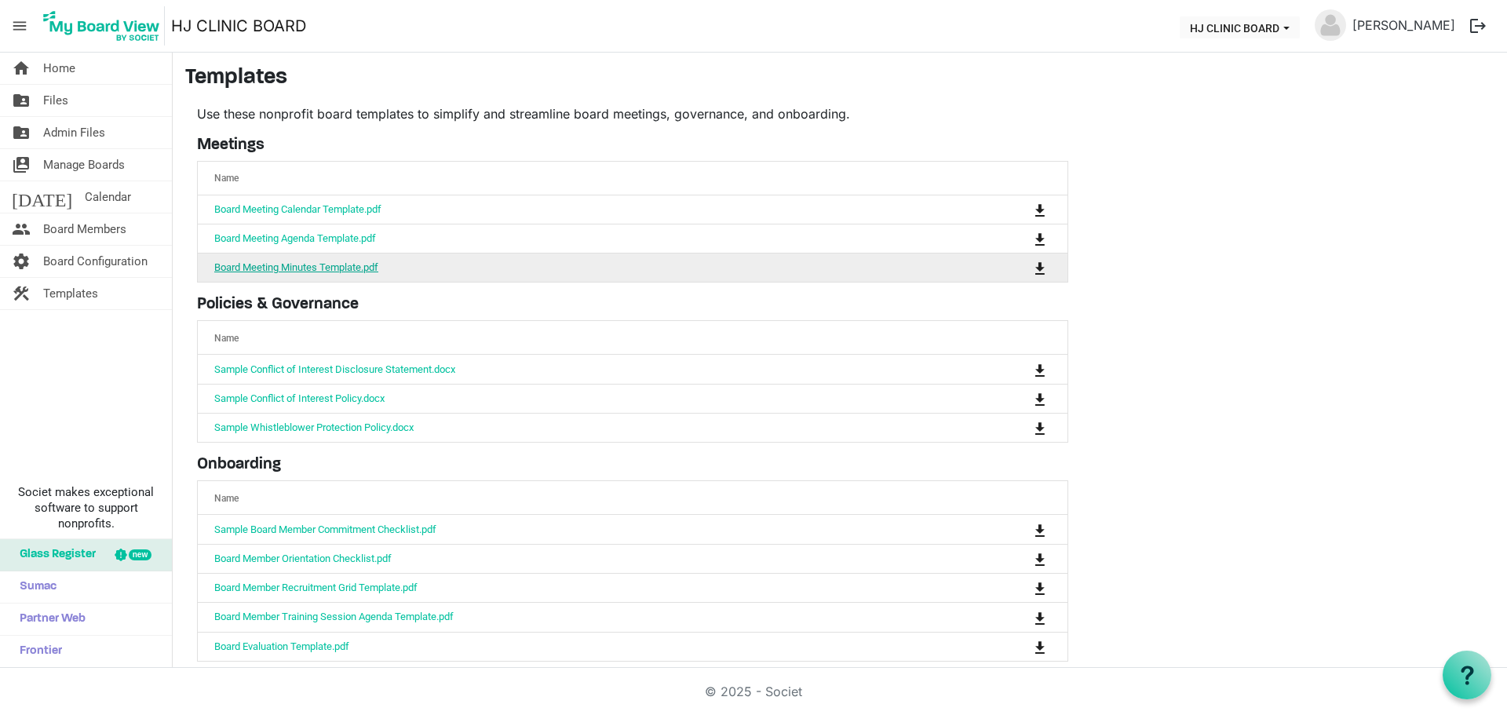 This screenshot has height=715, width=1507. Describe the element at coordinates (583, 267) in the screenshot. I see `td: Board Meeting Minutes Template.pdf is template cell column header Name` at that location.